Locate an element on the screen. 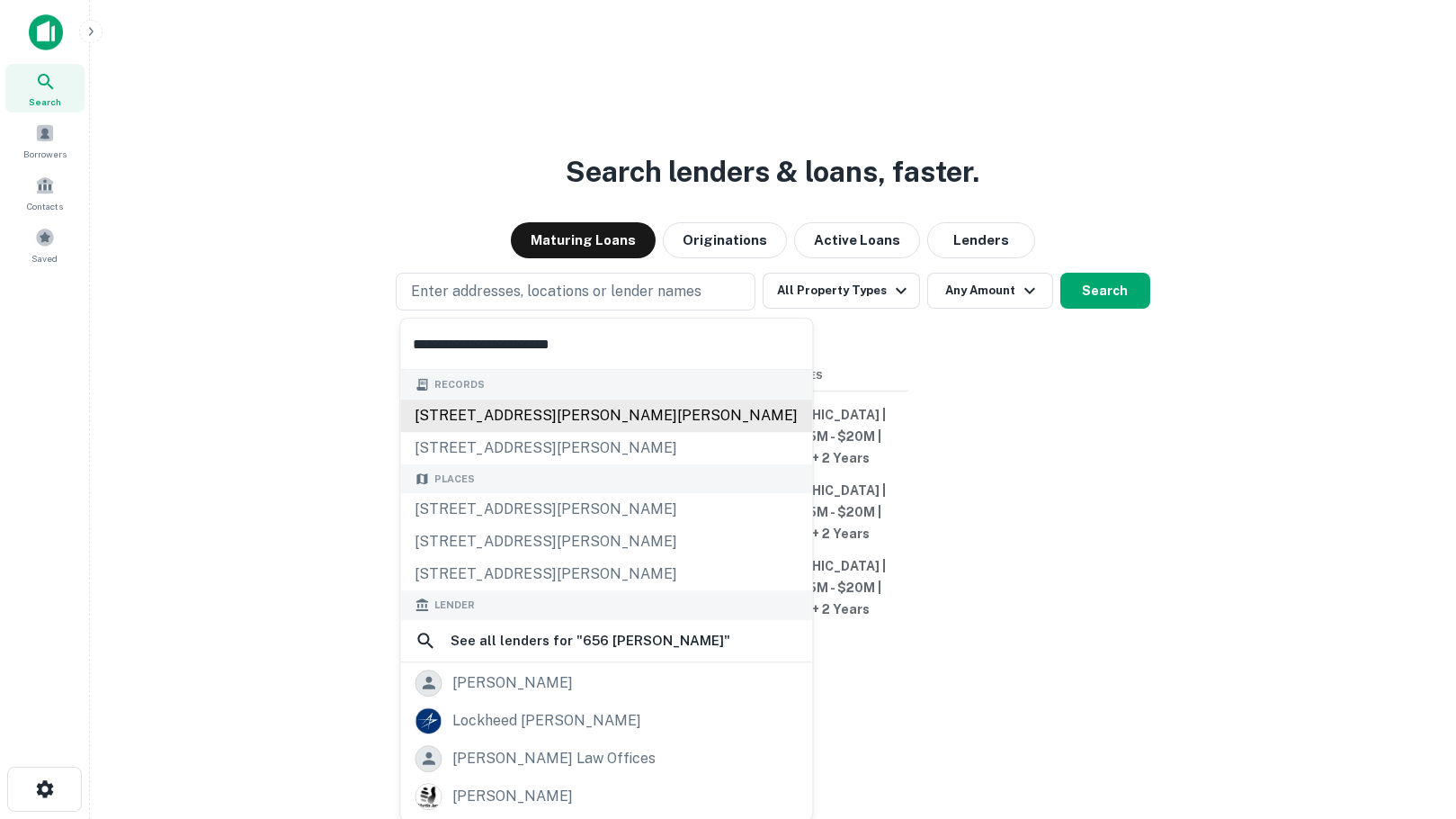 The width and height of the screenshot is (1456, 819). button: All Property Types is located at coordinates (841, 291).